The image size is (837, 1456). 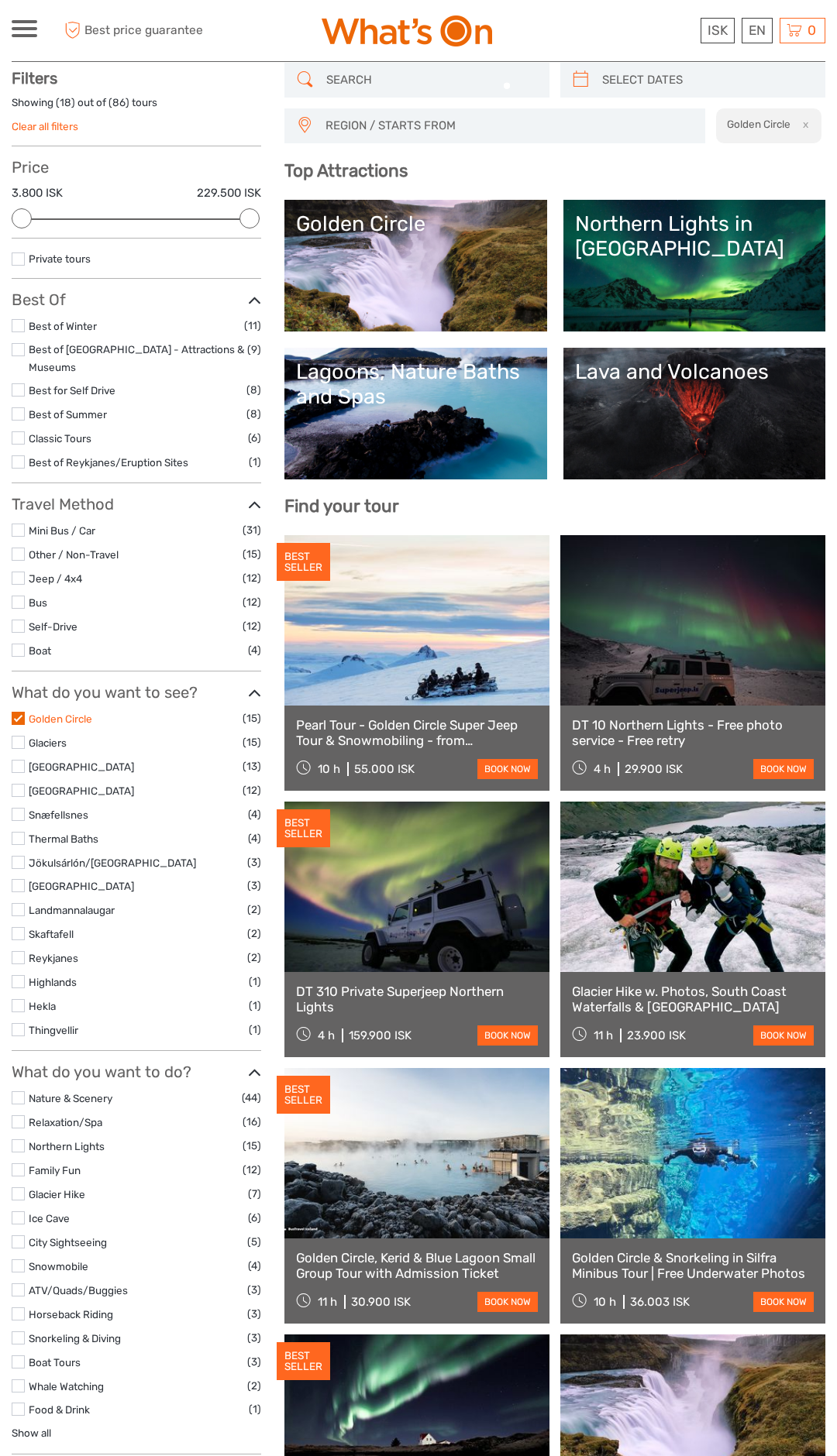 I want to click on a: Nature & Scenery, so click(x=71, y=1098).